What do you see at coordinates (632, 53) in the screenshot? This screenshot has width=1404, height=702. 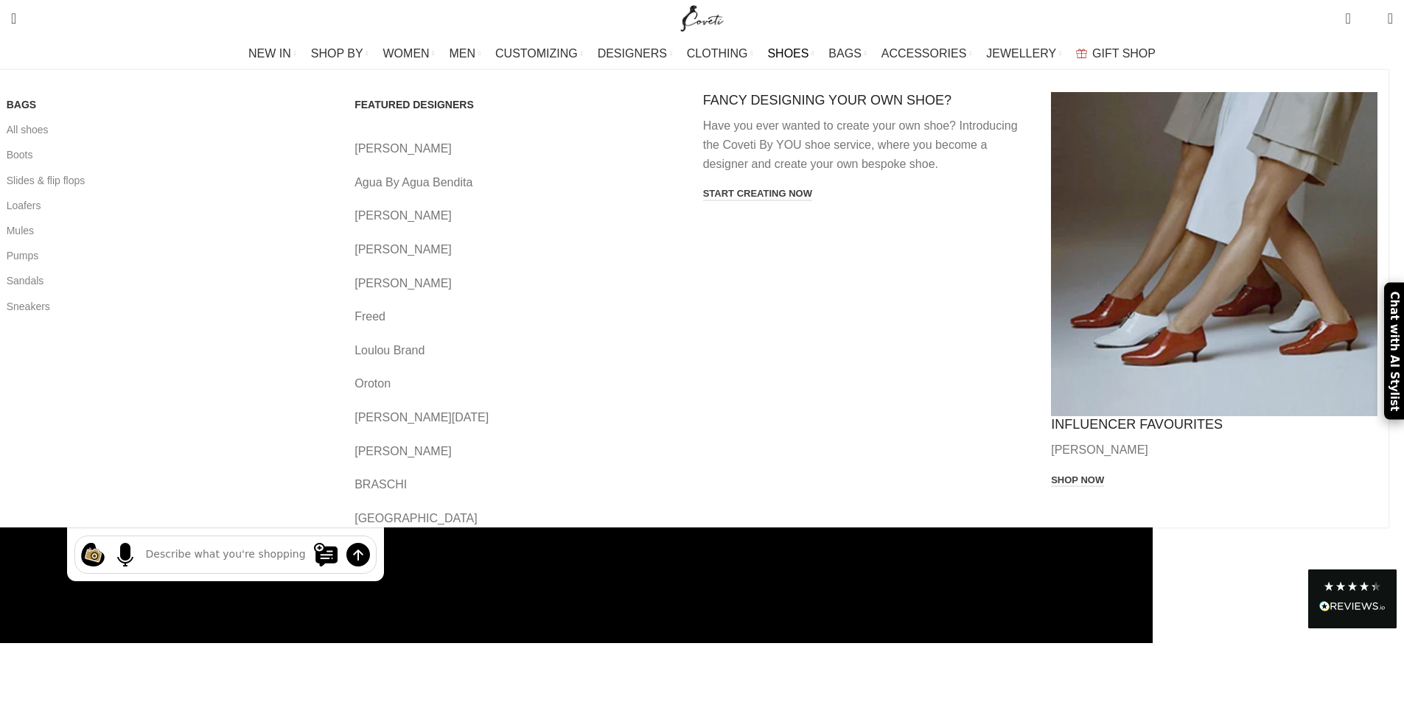 I see `span: DESIGNERS` at bounding box center [632, 53].